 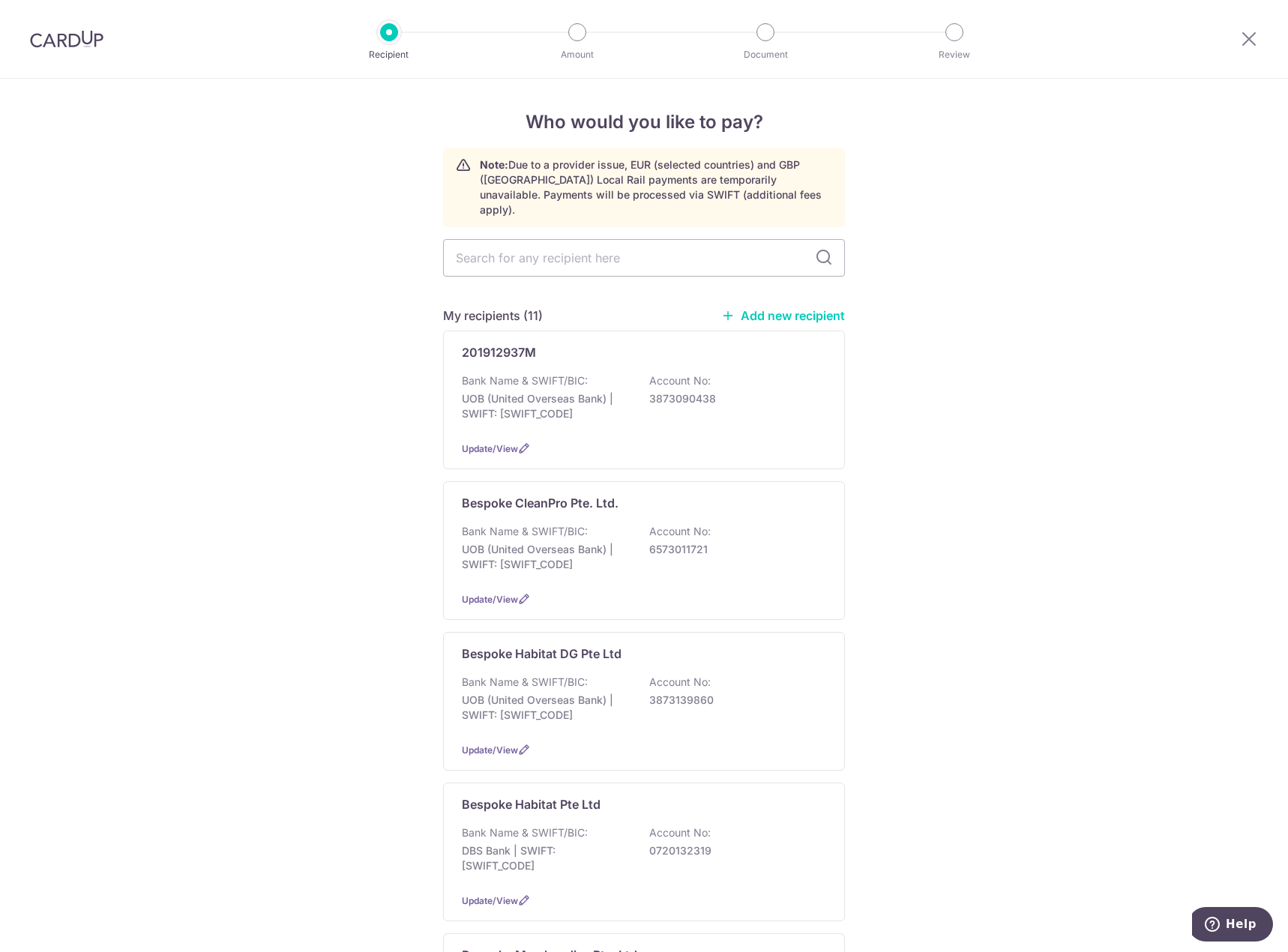 What do you see at coordinates (531, 804) in the screenshot?
I see `p: Bespoke Habitat Pte Ltd` at bounding box center [531, 804].